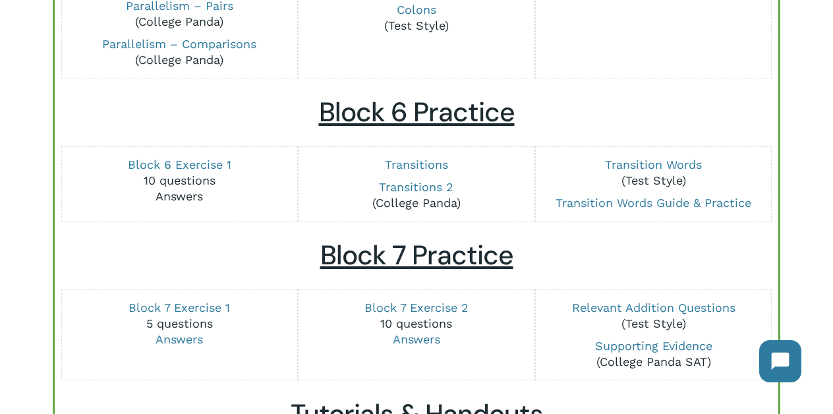  Describe the element at coordinates (653, 164) in the screenshot. I see `a: Transition Words` at that location.